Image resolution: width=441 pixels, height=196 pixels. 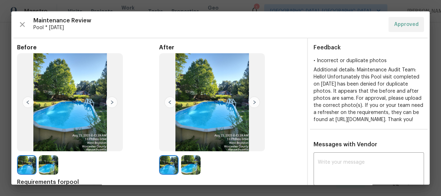 What do you see at coordinates (327, 48) in the screenshot?
I see `span: Feedback` at bounding box center [327, 48].